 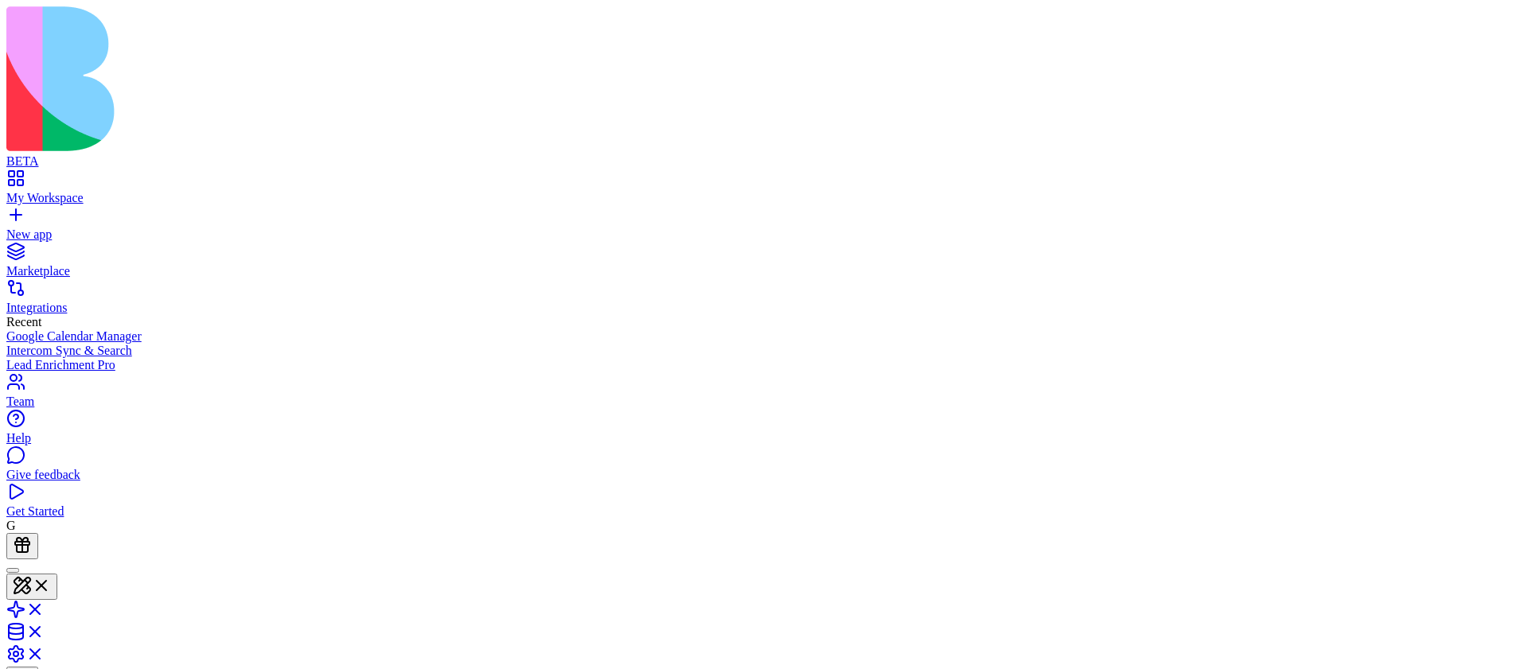 I want to click on div: Integrations, so click(x=764, y=308).